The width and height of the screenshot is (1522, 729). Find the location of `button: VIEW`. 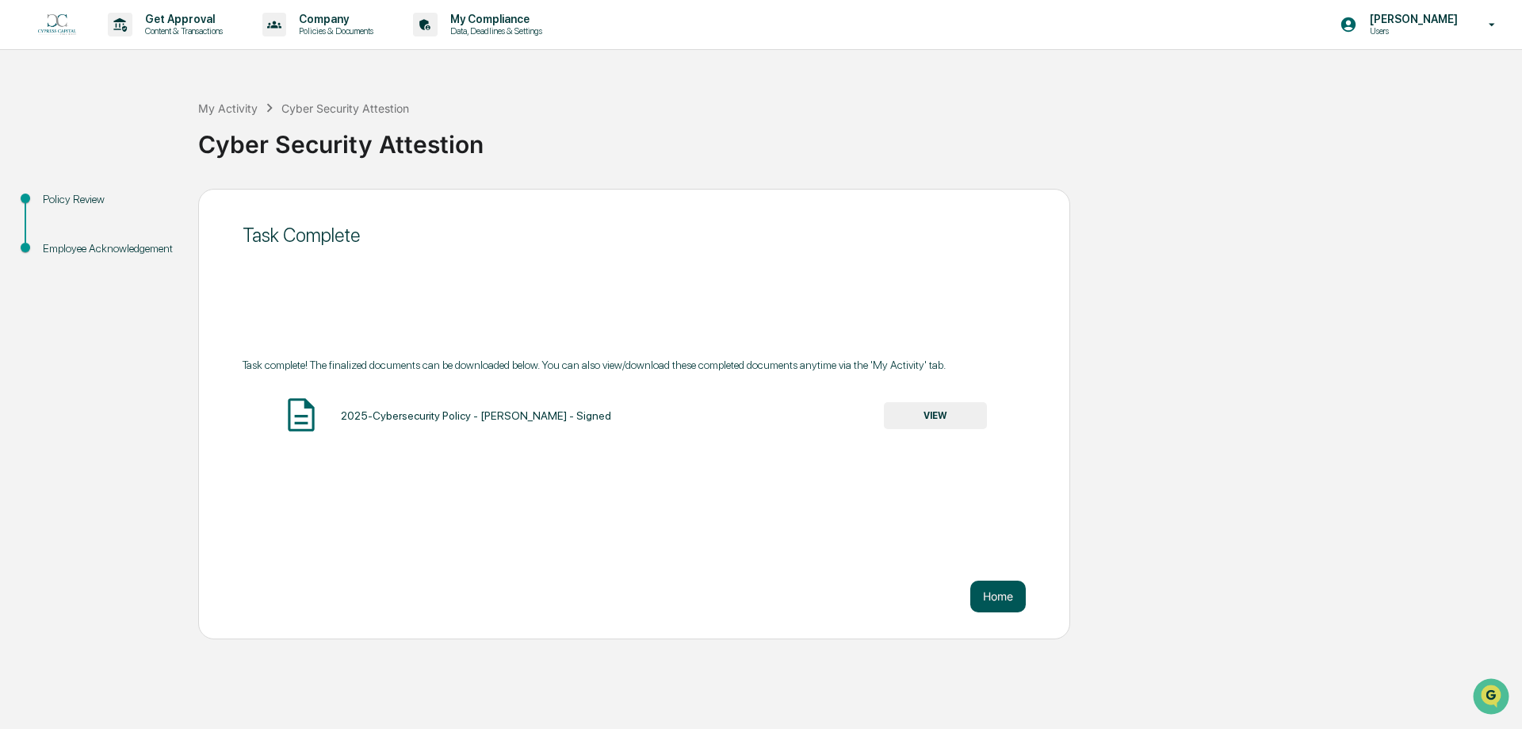

button: VIEW is located at coordinates (936, 415).